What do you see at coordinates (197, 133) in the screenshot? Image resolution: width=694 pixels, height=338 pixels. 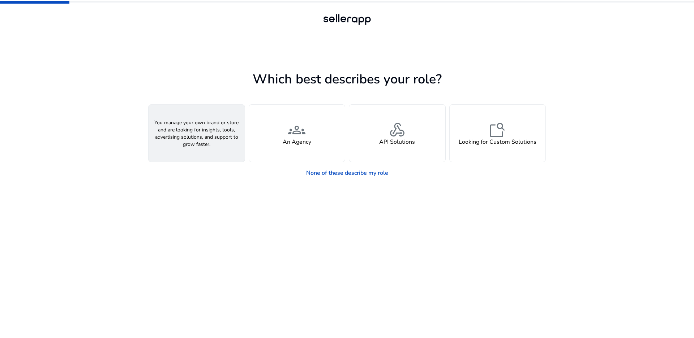 I see `button: You manage your own brand or store and are looking for insights, tools, advertising solutions, an...` at bounding box center [197, 133].